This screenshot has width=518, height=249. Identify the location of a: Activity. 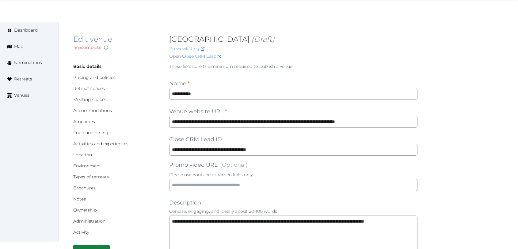
(81, 232).